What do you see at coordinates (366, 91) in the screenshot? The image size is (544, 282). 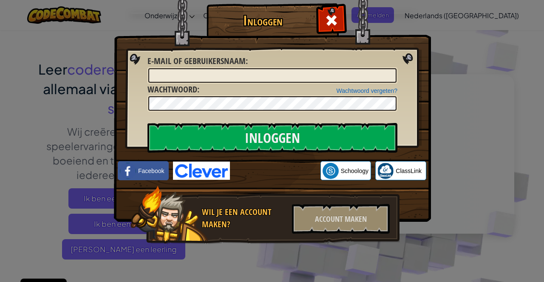 I see `a: Wachtwoord vergeten?` at bounding box center [366, 91].